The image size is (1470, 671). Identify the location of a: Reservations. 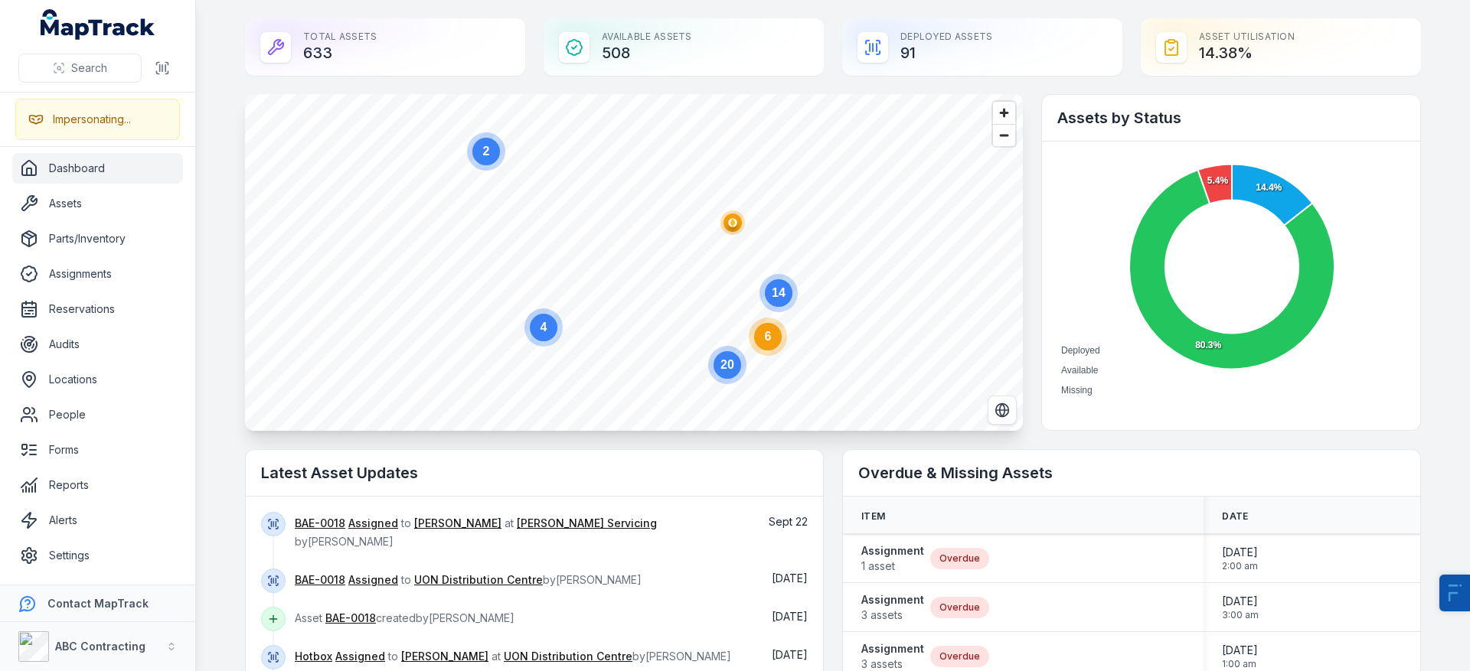
(97, 309).